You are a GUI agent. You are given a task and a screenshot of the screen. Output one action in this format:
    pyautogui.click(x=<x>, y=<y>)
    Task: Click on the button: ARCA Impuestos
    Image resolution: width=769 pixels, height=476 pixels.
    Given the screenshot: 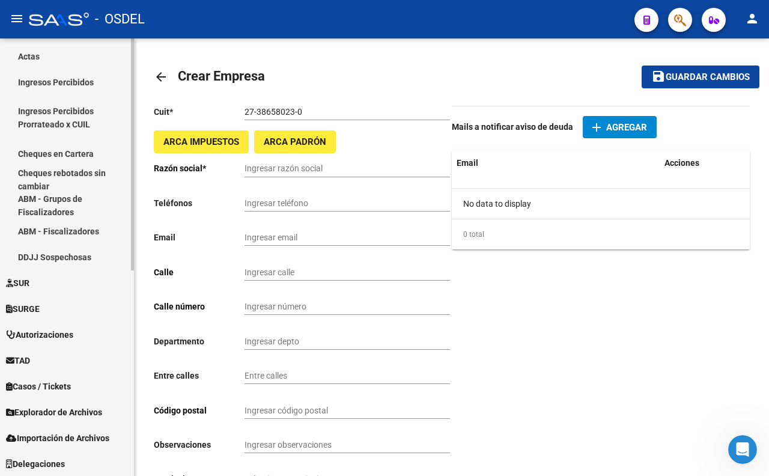 What is the action you would take?
    pyautogui.click(x=201, y=141)
    